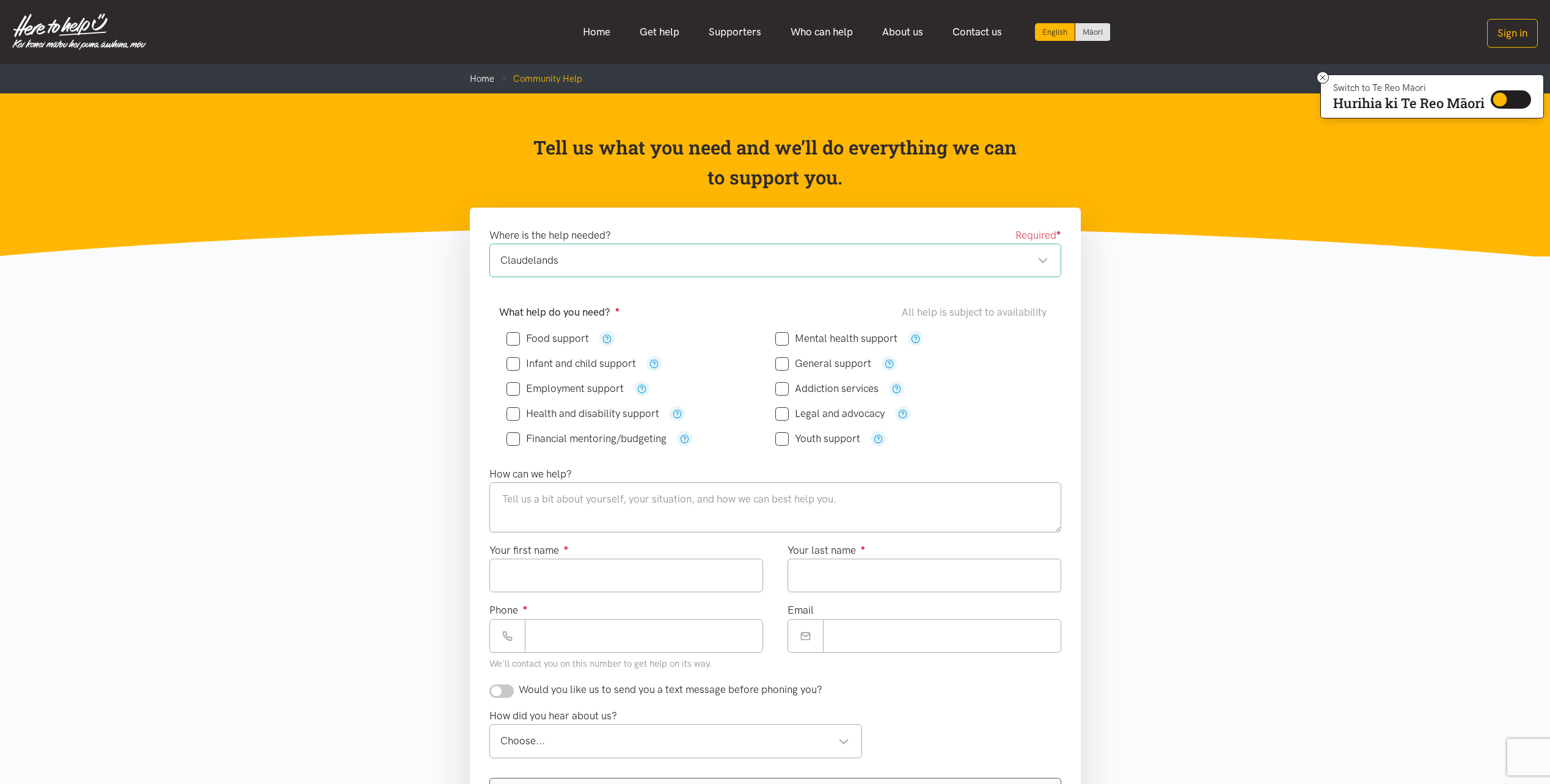 The height and width of the screenshot is (784, 1550). What do you see at coordinates (659, 32) in the screenshot?
I see `a: Get help` at bounding box center [659, 32].